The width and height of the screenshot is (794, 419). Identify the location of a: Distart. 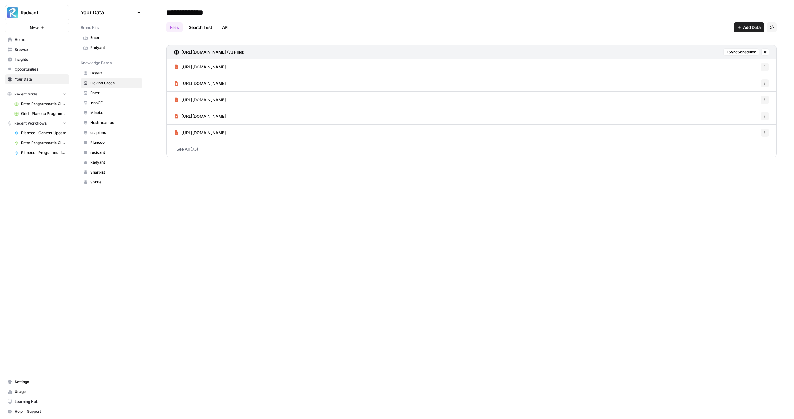
(111, 73).